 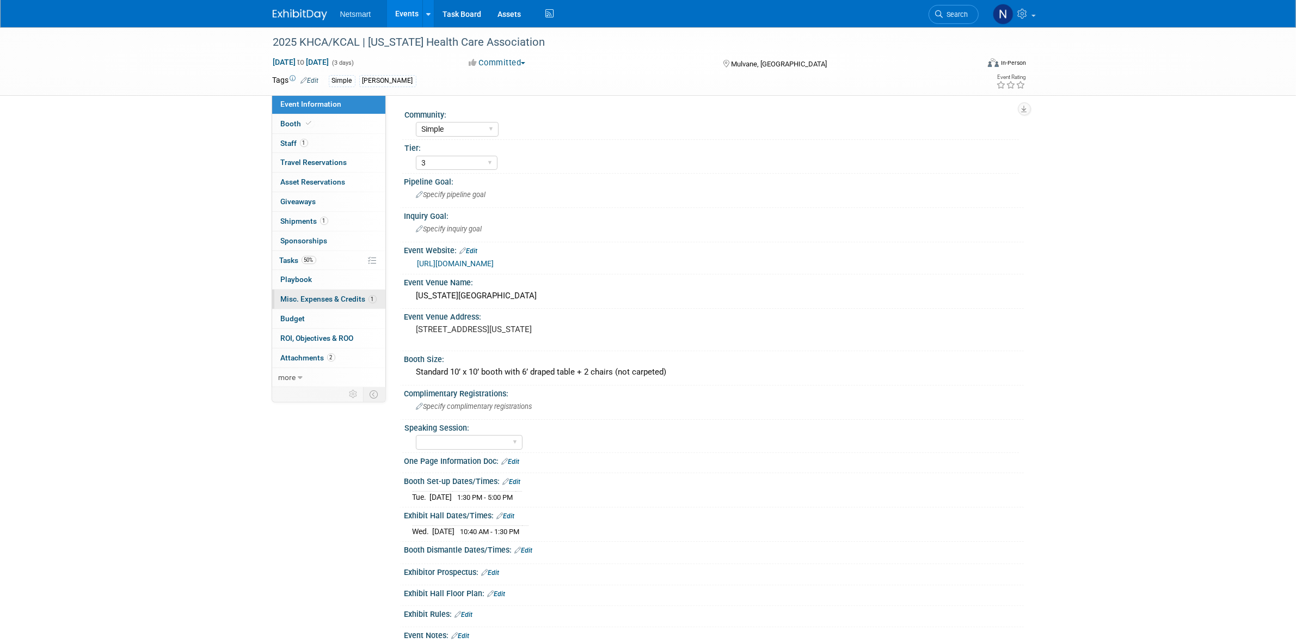 What do you see at coordinates (329, 299) in the screenshot?
I see `a: Misc. Expenses & Credits1` at bounding box center [329, 299].